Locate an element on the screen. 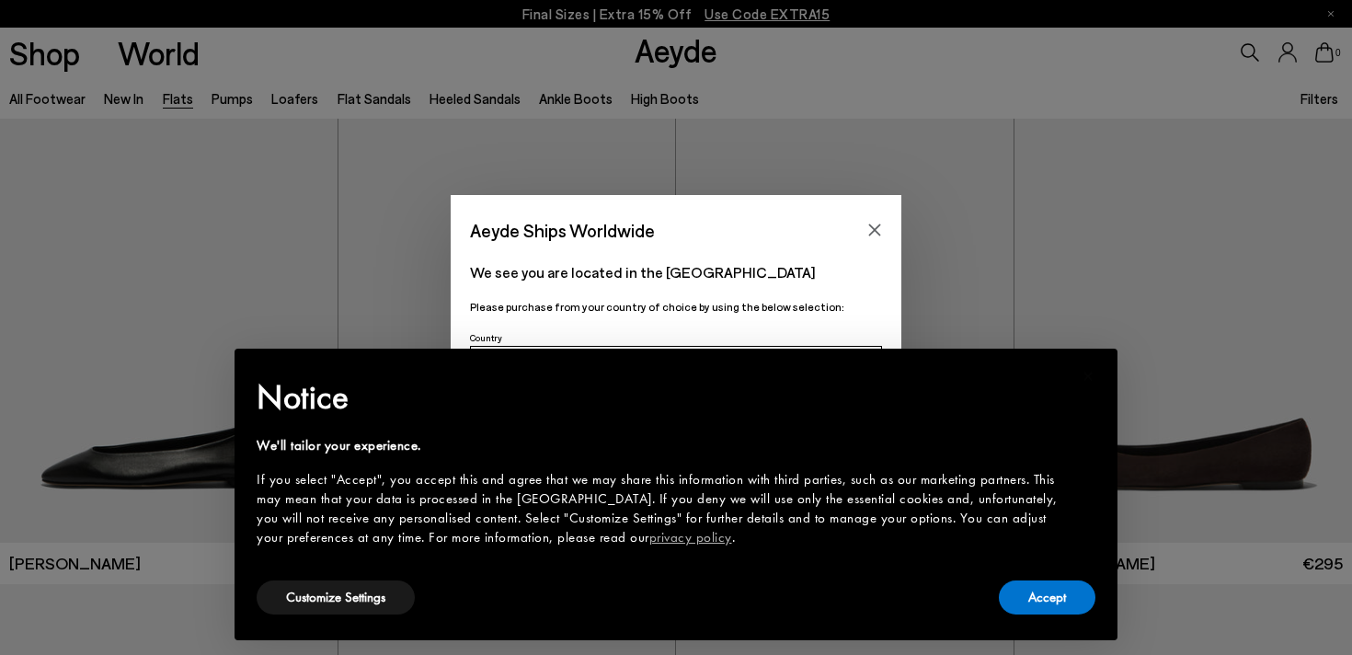 This screenshot has width=1352, height=655. button: Customize Settings is located at coordinates (336, 597).